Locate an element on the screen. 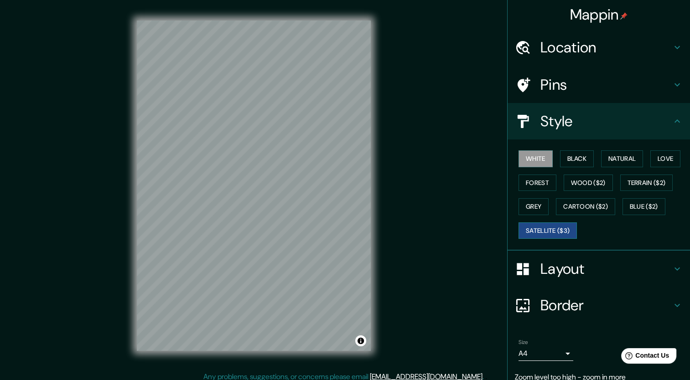 The image size is (690, 380). div: Border is located at coordinates (599, 306).